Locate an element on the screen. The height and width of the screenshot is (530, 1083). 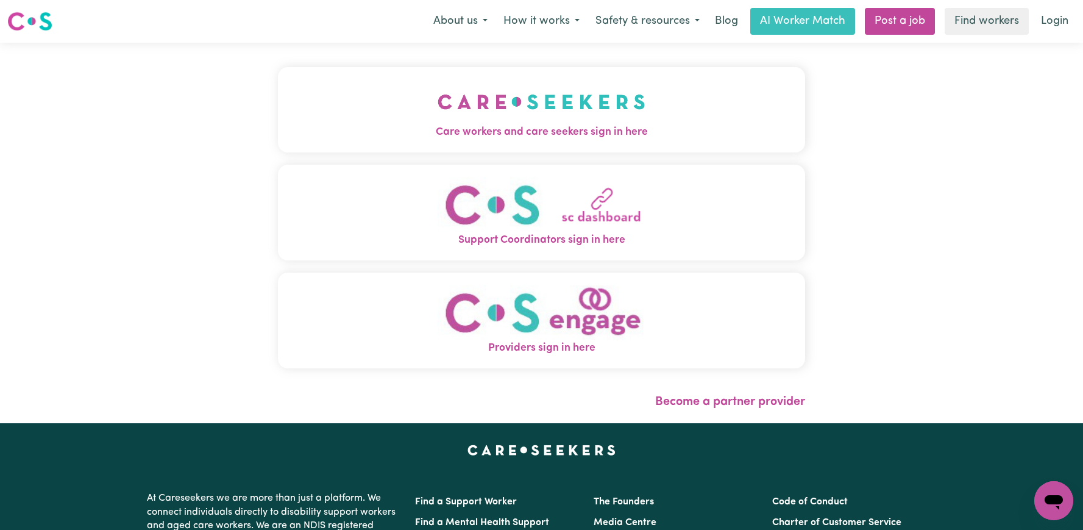
a: Careseekers logo is located at coordinates (30, 21).